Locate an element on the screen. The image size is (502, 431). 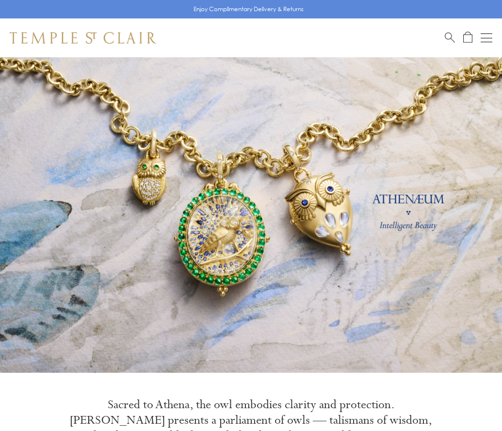
img: Temple St. Clair is located at coordinates (83, 38).